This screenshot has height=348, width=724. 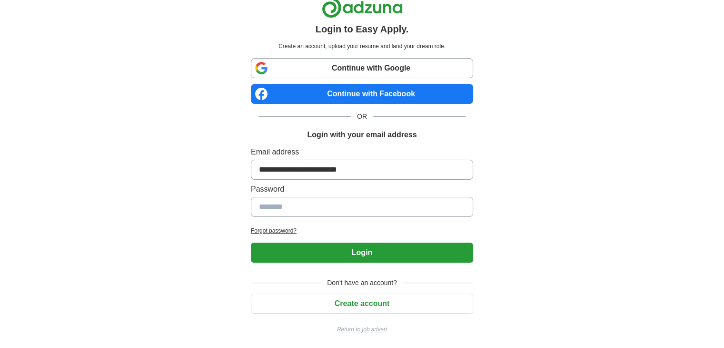 I want to click on button: Login, so click(x=362, y=252).